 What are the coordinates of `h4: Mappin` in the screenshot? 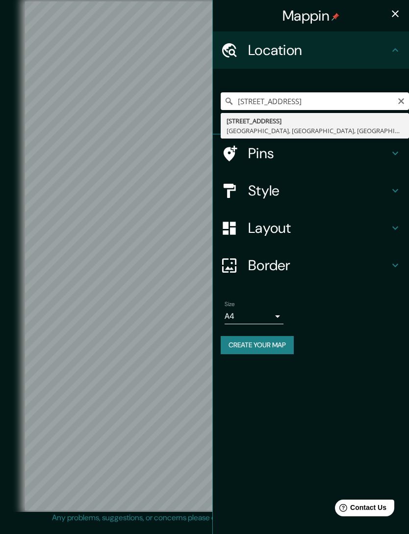 It's located at (311, 16).